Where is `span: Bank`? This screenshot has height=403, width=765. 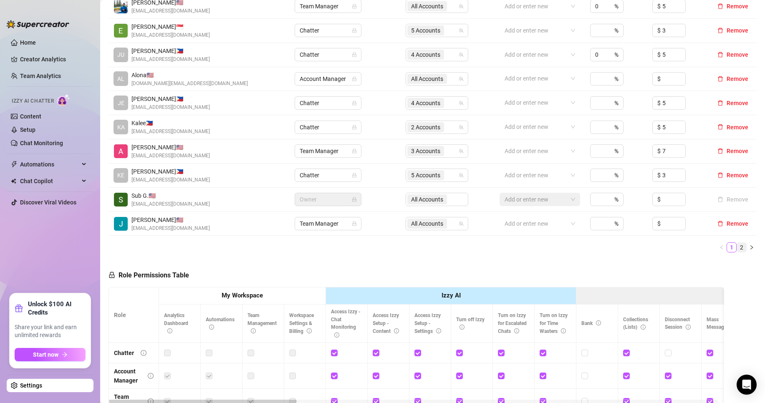
span: Bank is located at coordinates (591, 324).